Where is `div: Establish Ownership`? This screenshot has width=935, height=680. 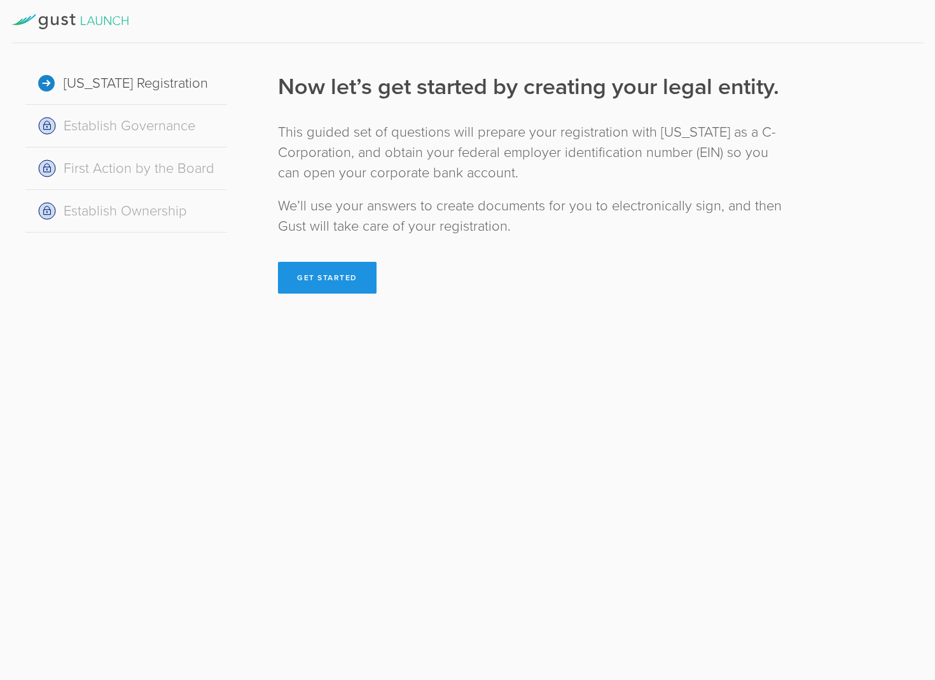 div: Establish Ownership is located at coordinates (126, 211).